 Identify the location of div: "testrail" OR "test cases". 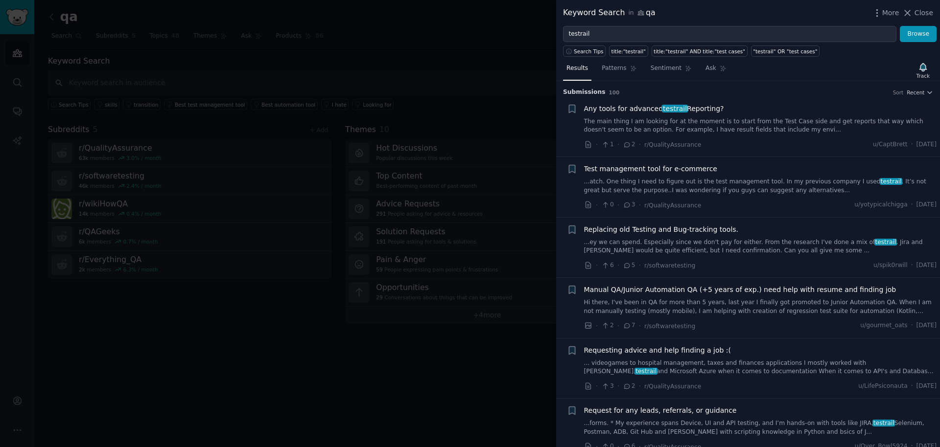
(785, 51).